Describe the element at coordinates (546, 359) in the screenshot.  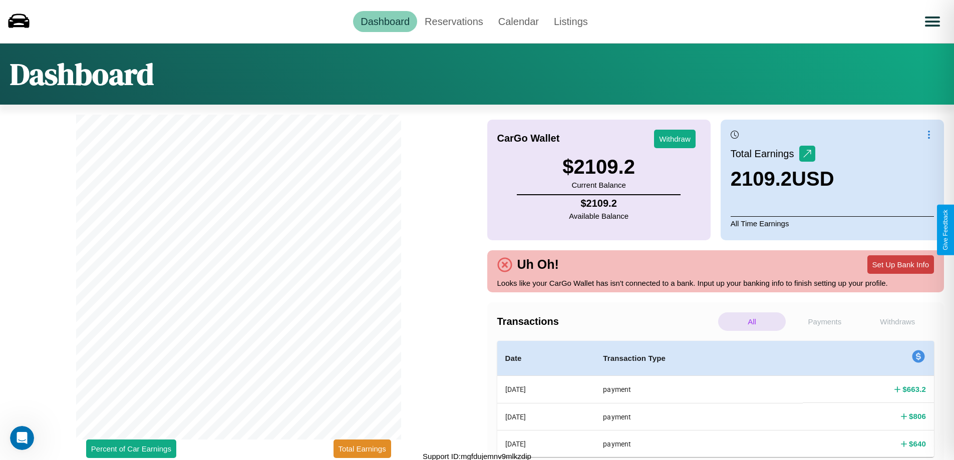
I see `h4: Date` at that location.